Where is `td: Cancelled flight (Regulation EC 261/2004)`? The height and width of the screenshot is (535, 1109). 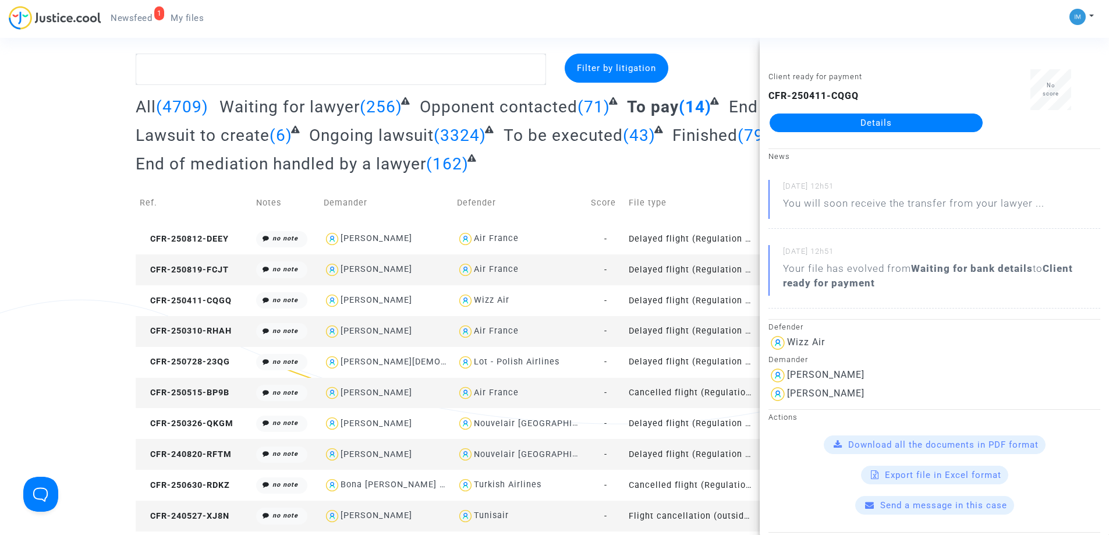 td: Cancelled flight (Regulation EC 261/2004) is located at coordinates (691, 485).